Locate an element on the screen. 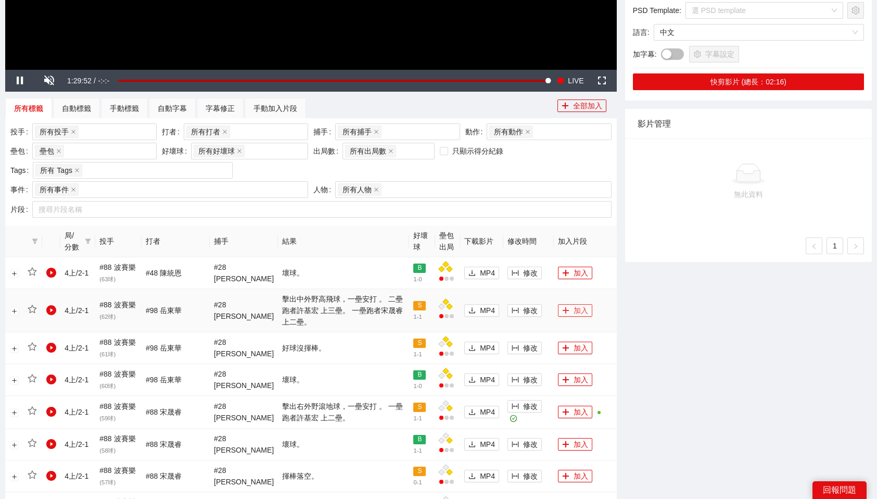 The image size is (877, 499). label: 打者 is located at coordinates (173, 132).